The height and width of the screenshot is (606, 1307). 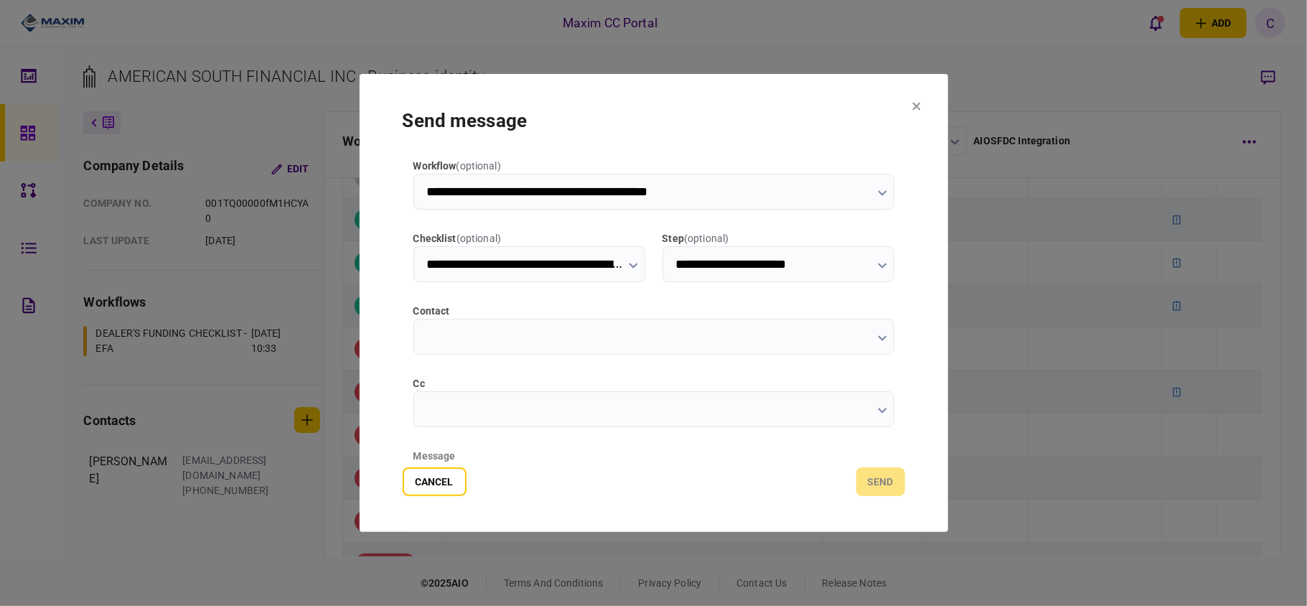 What do you see at coordinates (529, 264) in the screenshot?
I see `input: checklist` at bounding box center [529, 264].